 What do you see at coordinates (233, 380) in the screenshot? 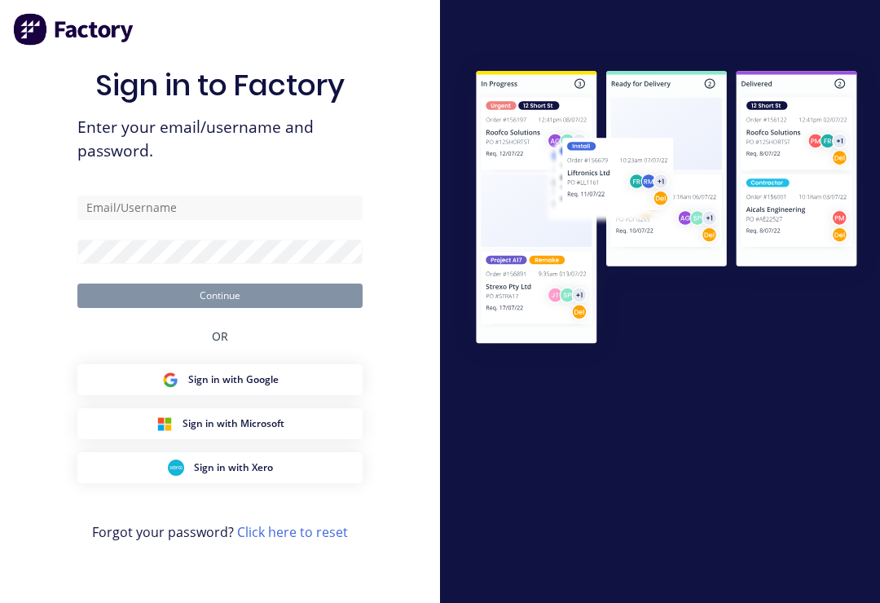
I see `span: Sign in with Google` at bounding box center [233, 380].